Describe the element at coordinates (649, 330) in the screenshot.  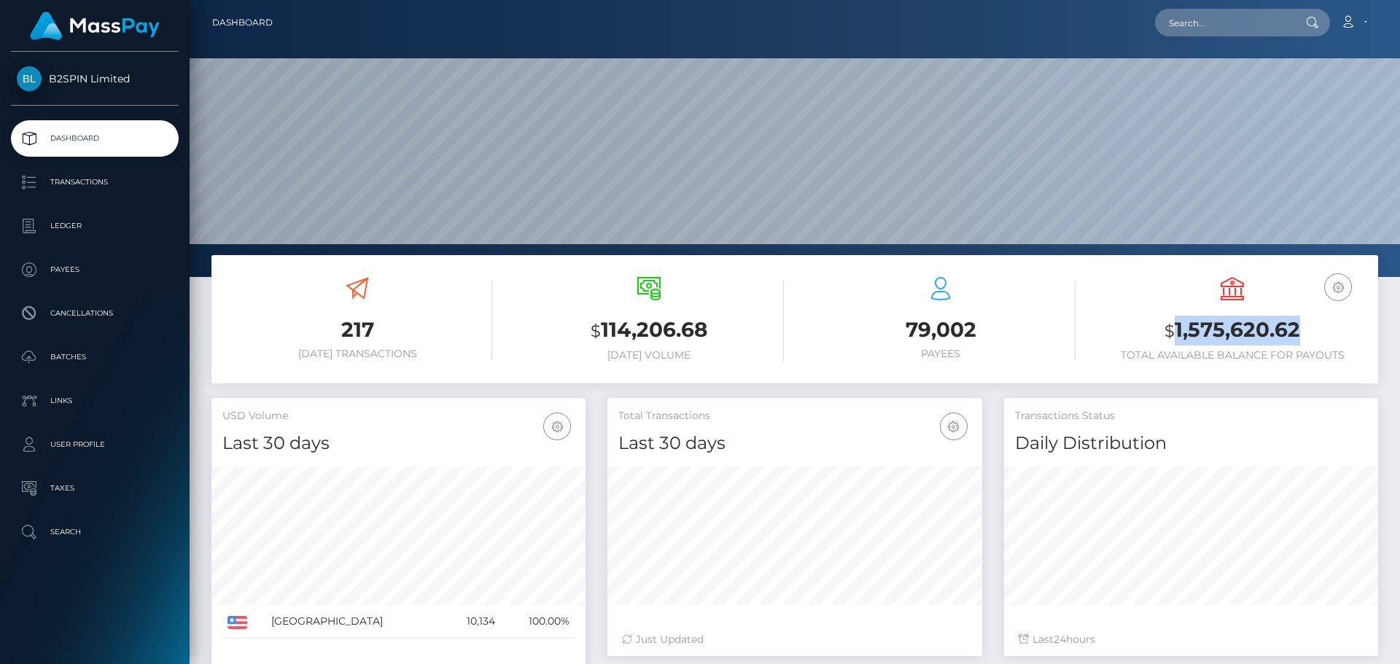
I see `h3: 114,206.68` at that location.